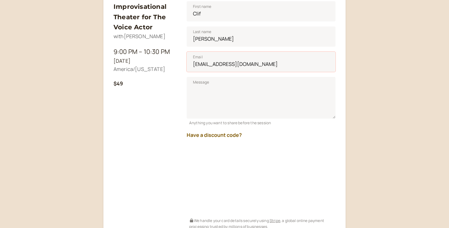  Describe the element at coordinates (261, 62) in the screenshot. I see `input: Email` at that location.